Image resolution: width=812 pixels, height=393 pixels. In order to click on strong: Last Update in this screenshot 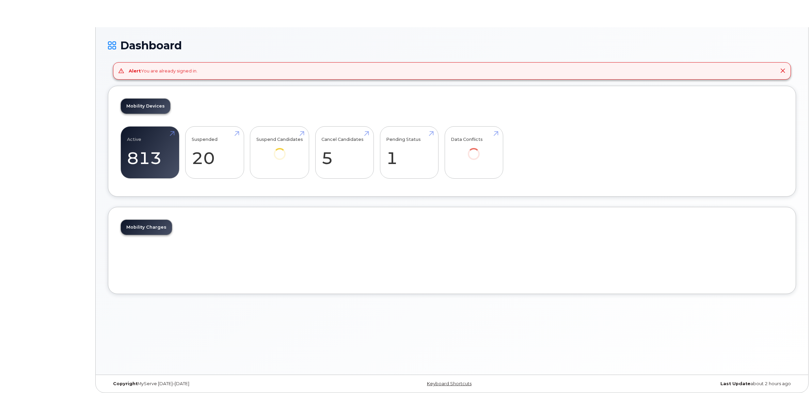, I will do `click(736, 384)`.